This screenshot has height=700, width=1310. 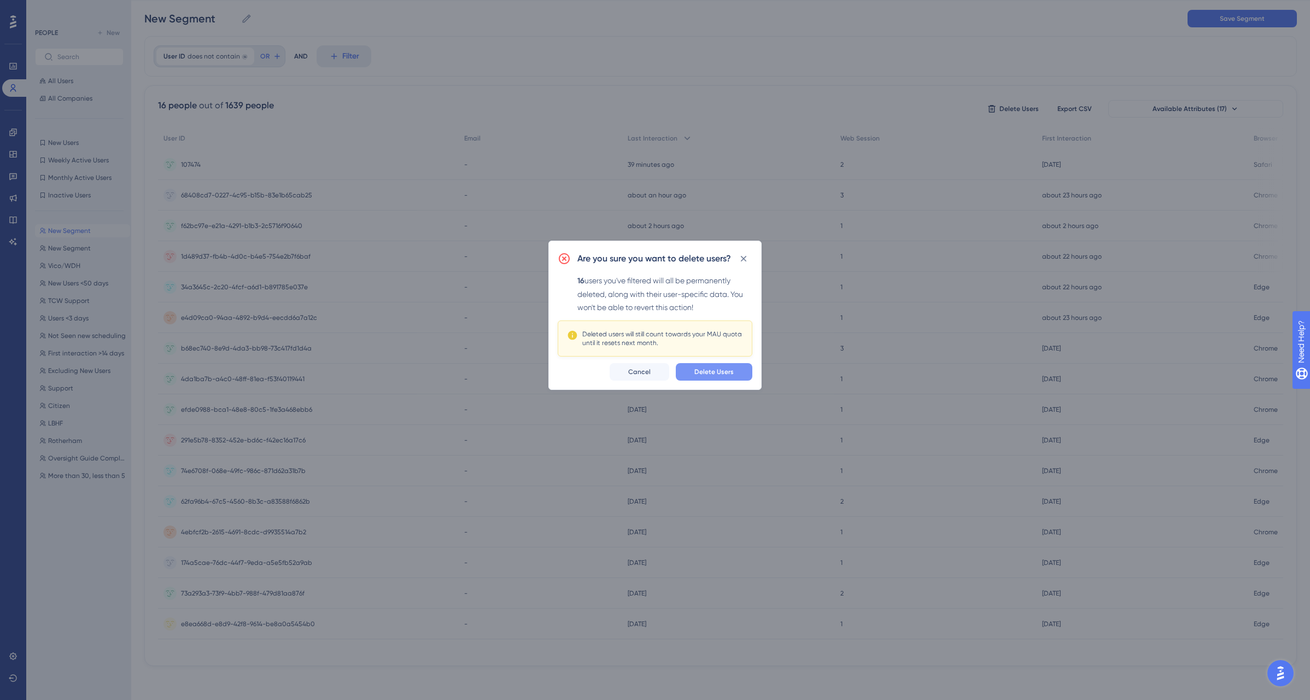 I want to click on span: Need Help?, so click(x=47, y=9).